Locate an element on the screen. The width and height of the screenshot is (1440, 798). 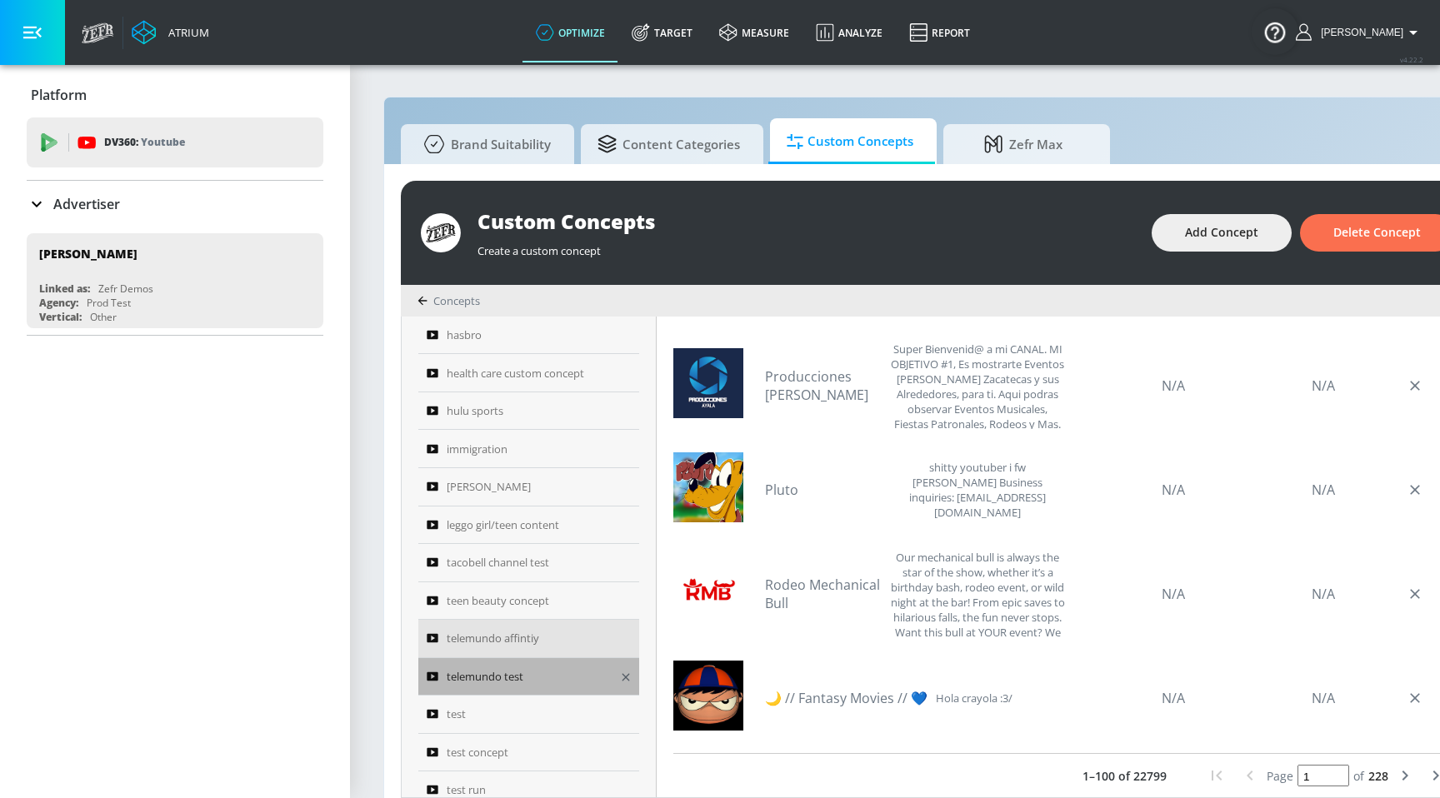
a: hulu sports is located at coordinates (528, 412).